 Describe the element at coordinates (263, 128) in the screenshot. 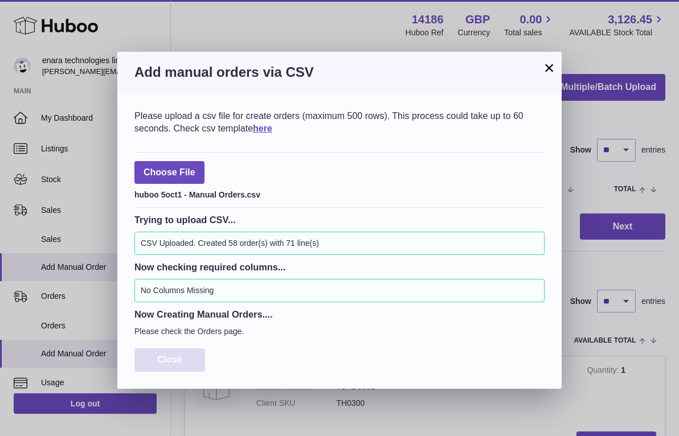

I see `a: here` at that location.